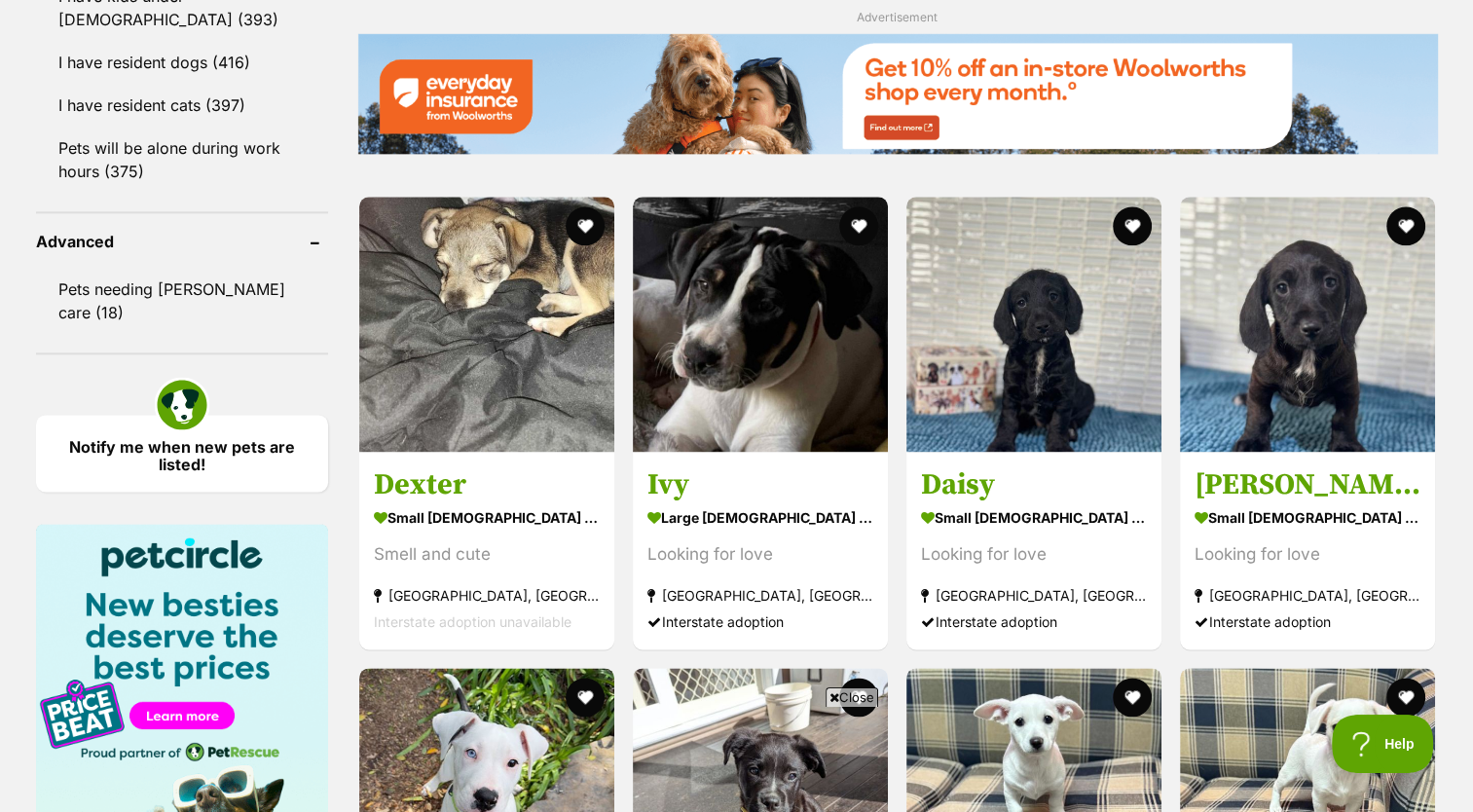 The width and height of the screenshot is (1473, 812). Describe the element at coordinates (182, 452) in the screenshot. I see `a: Notify me when new pets are listed!` at that location.